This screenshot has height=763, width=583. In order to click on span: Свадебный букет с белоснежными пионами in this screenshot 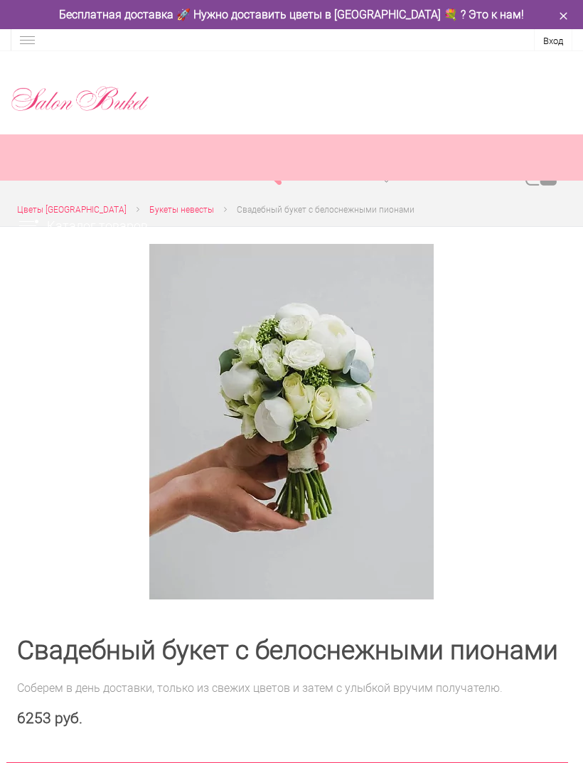, I will do `click(326, 210)`.